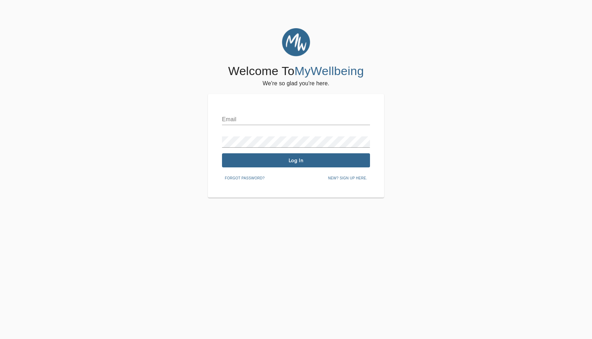  Describe the element at coordinates (329, 71) in the screenshot. I see `span: MyWellbeing` at that location.